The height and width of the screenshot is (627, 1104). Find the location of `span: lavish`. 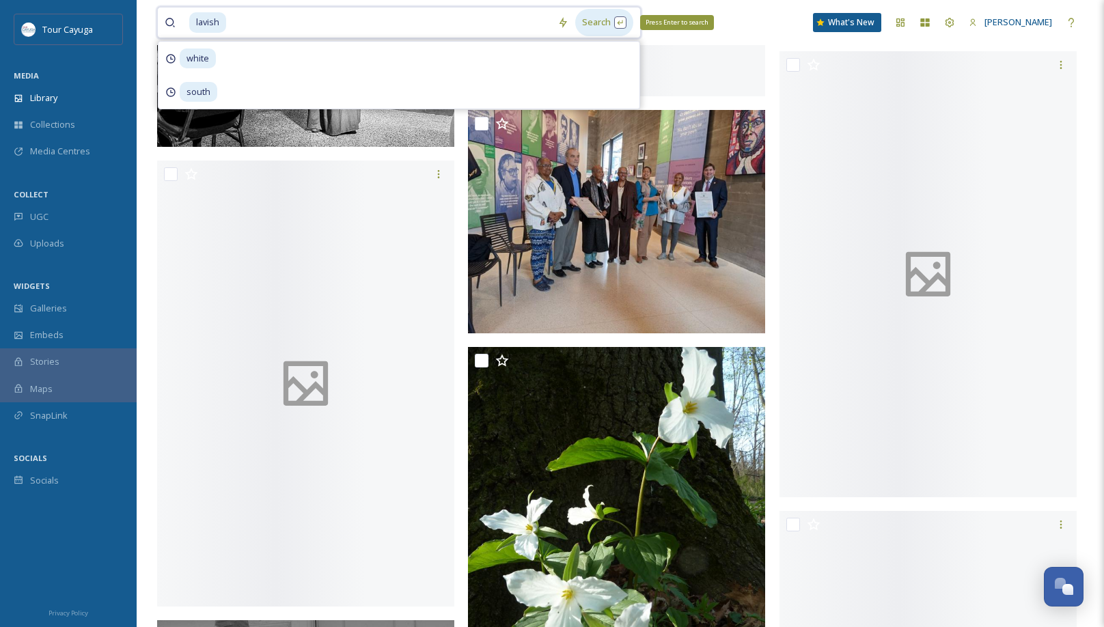

span: lavish is located at coordinates (208, 22).